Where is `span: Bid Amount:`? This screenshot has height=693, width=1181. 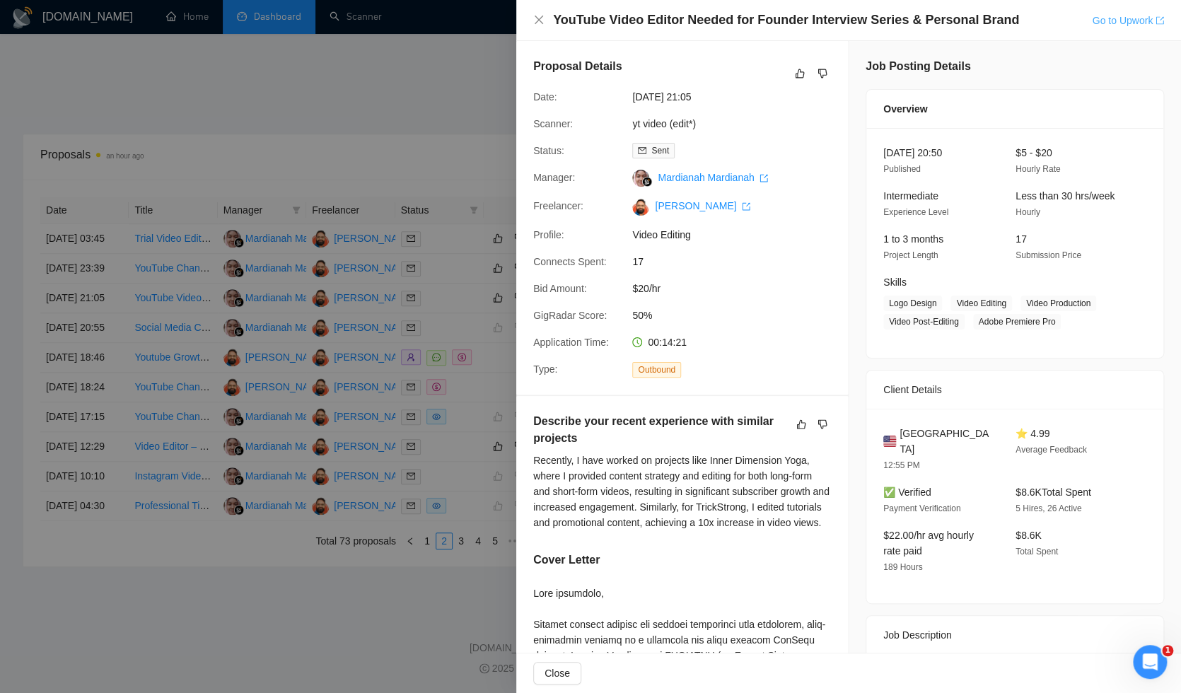
span: Bid Amount: is located at coordinates (560, 288).